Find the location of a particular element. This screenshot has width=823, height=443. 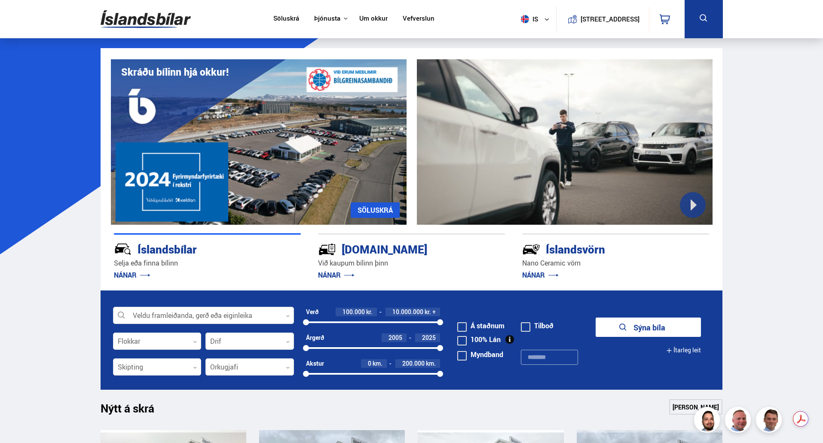

button: Þjónusta is located at coordinates (327, 18).